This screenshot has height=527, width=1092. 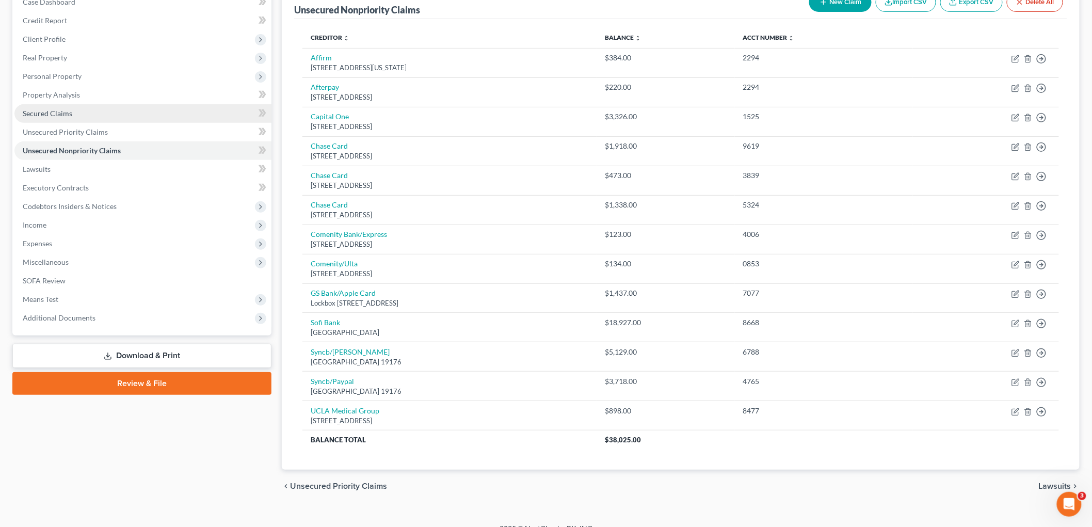 What do you see at coordinates (35, 224) in the screenshot?
I see `span: Income` at bounding box center [35, 224].